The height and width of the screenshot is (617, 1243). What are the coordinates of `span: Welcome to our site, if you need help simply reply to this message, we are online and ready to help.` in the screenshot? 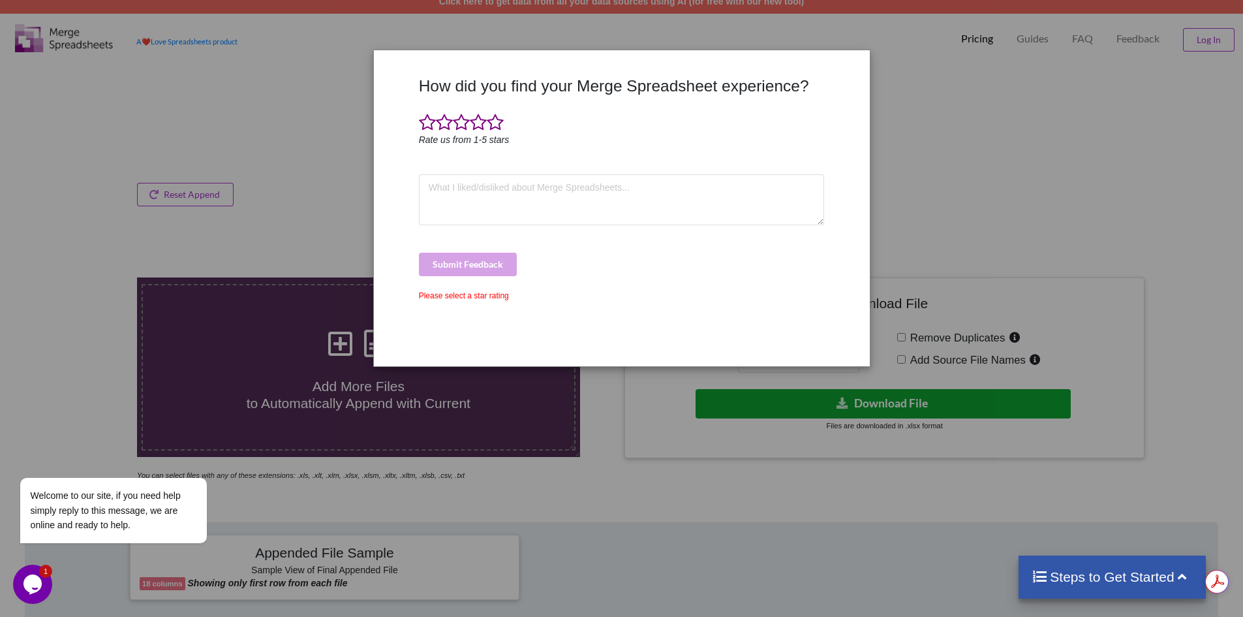 It's located at (93, 46).